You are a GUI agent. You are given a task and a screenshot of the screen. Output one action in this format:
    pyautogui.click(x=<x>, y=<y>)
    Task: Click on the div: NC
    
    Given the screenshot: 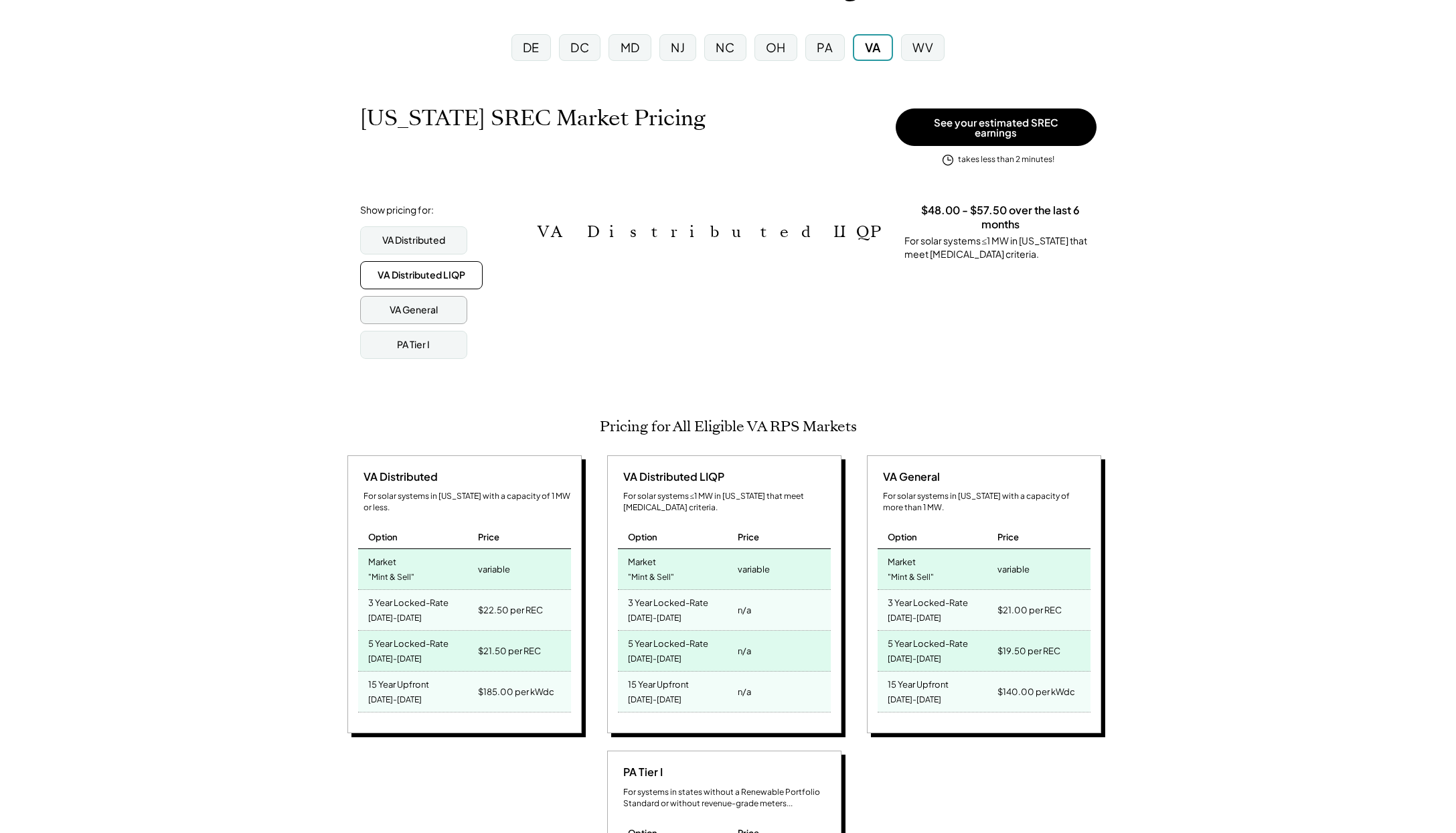 What is the action you would take?
    pyautogui.click(x=725, y=47)
    